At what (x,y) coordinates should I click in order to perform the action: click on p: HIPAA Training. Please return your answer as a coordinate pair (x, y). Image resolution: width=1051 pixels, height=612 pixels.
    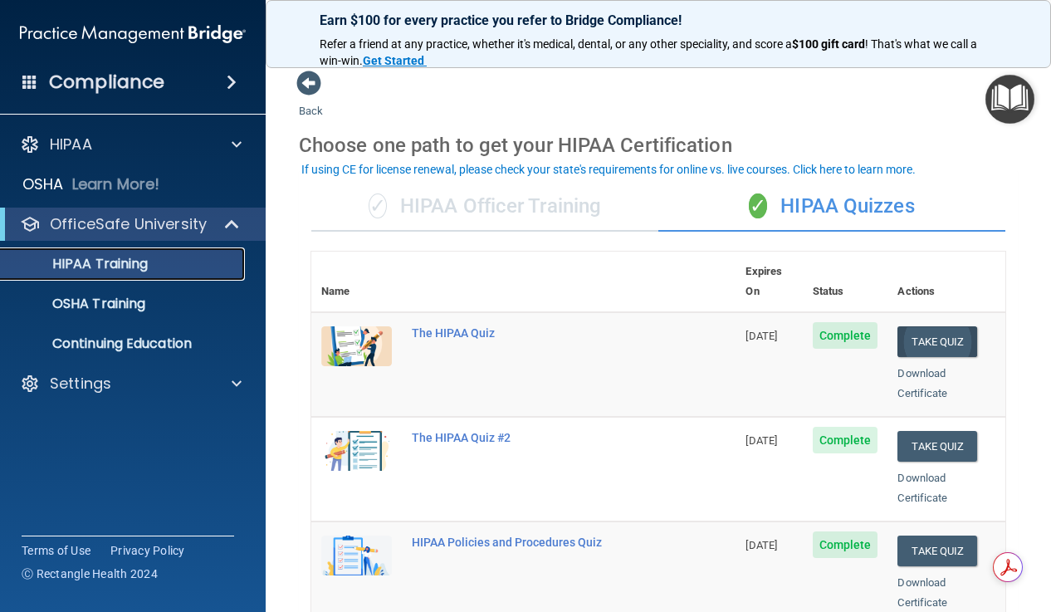
    Looking at the image, I should click on (79, 264).